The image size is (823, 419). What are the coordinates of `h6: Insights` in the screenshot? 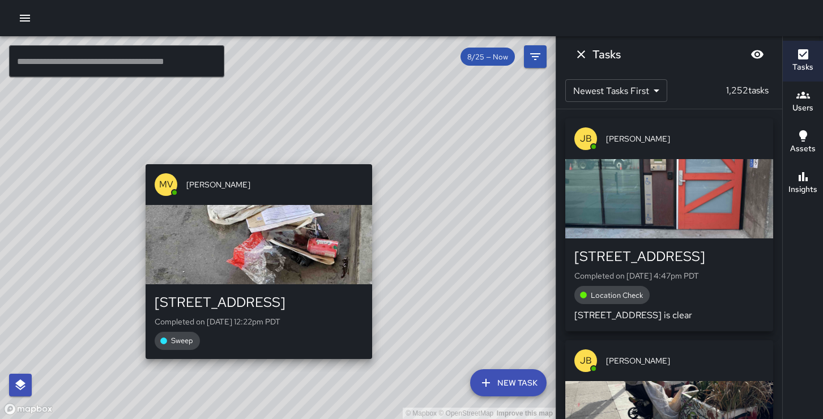 It's located at (803, 190).